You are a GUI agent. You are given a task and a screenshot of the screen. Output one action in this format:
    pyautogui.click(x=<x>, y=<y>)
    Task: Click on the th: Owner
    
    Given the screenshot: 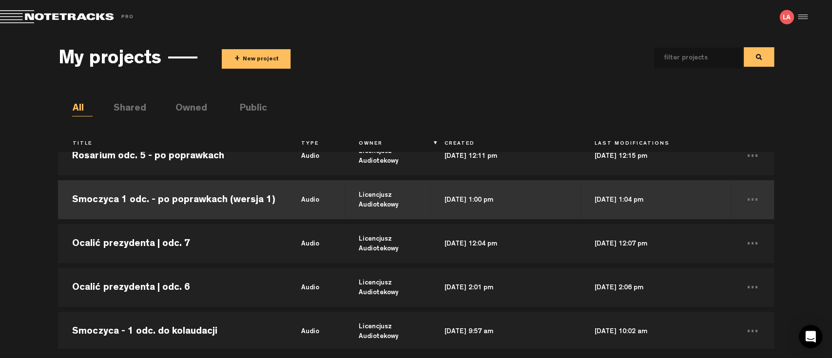 What is the action you would take?
    pyautogui.click(x=388, y=144)
    